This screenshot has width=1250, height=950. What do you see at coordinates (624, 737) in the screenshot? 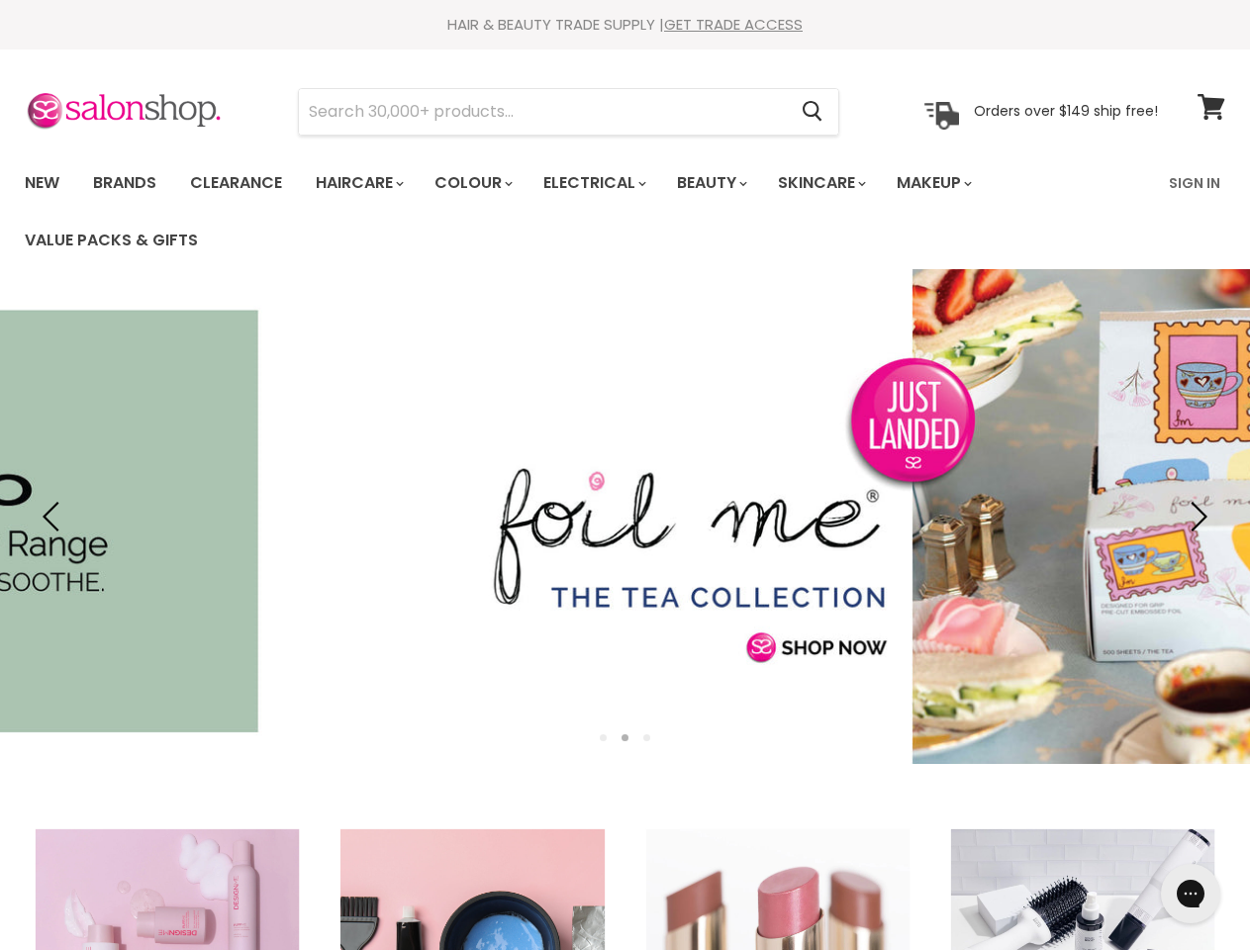
I see `li: Page dot 2` at bounding box center [624, 737].